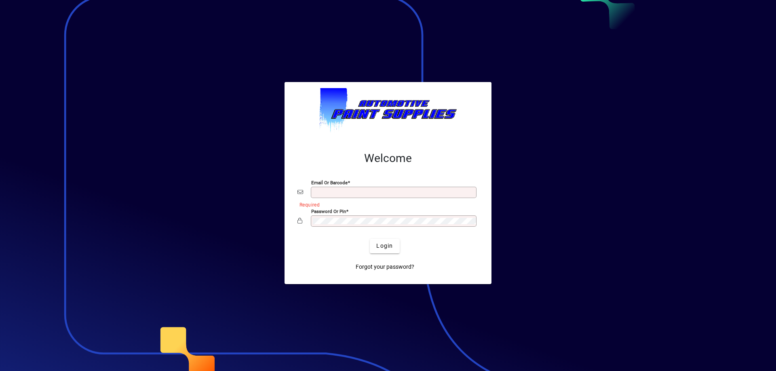 This screenshot has width=776, height=371. What do you see at coordinates (385, 204) in the screenshot?
I see `mat-error: Required` at bounding box center [385, 204].